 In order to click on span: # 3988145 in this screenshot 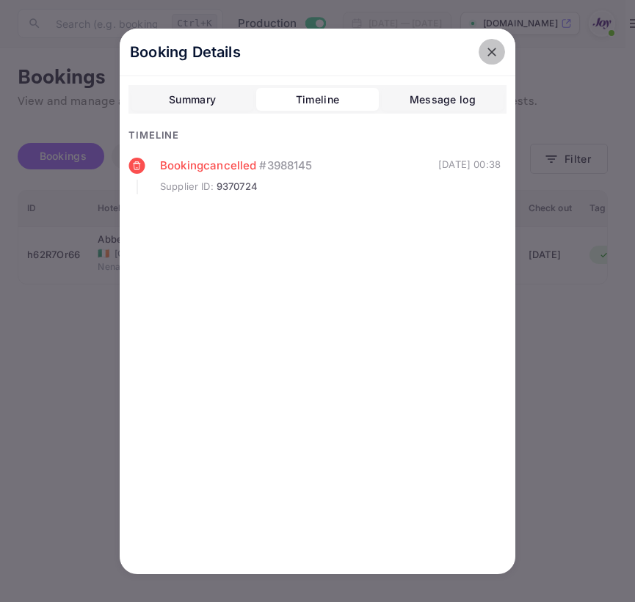, I will do `click(285, 166)`.